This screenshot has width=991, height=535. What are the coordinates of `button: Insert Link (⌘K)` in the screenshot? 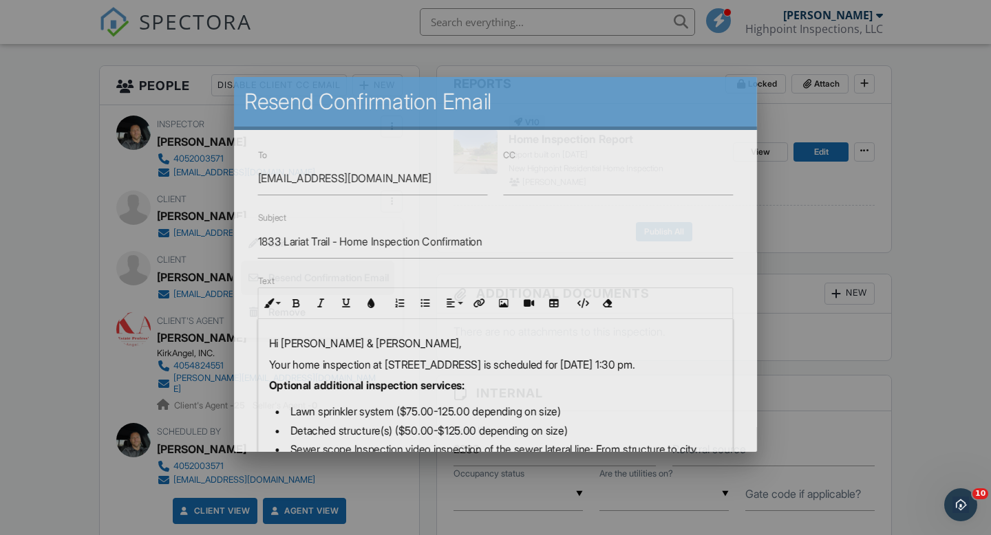 It's located at (478, 303).